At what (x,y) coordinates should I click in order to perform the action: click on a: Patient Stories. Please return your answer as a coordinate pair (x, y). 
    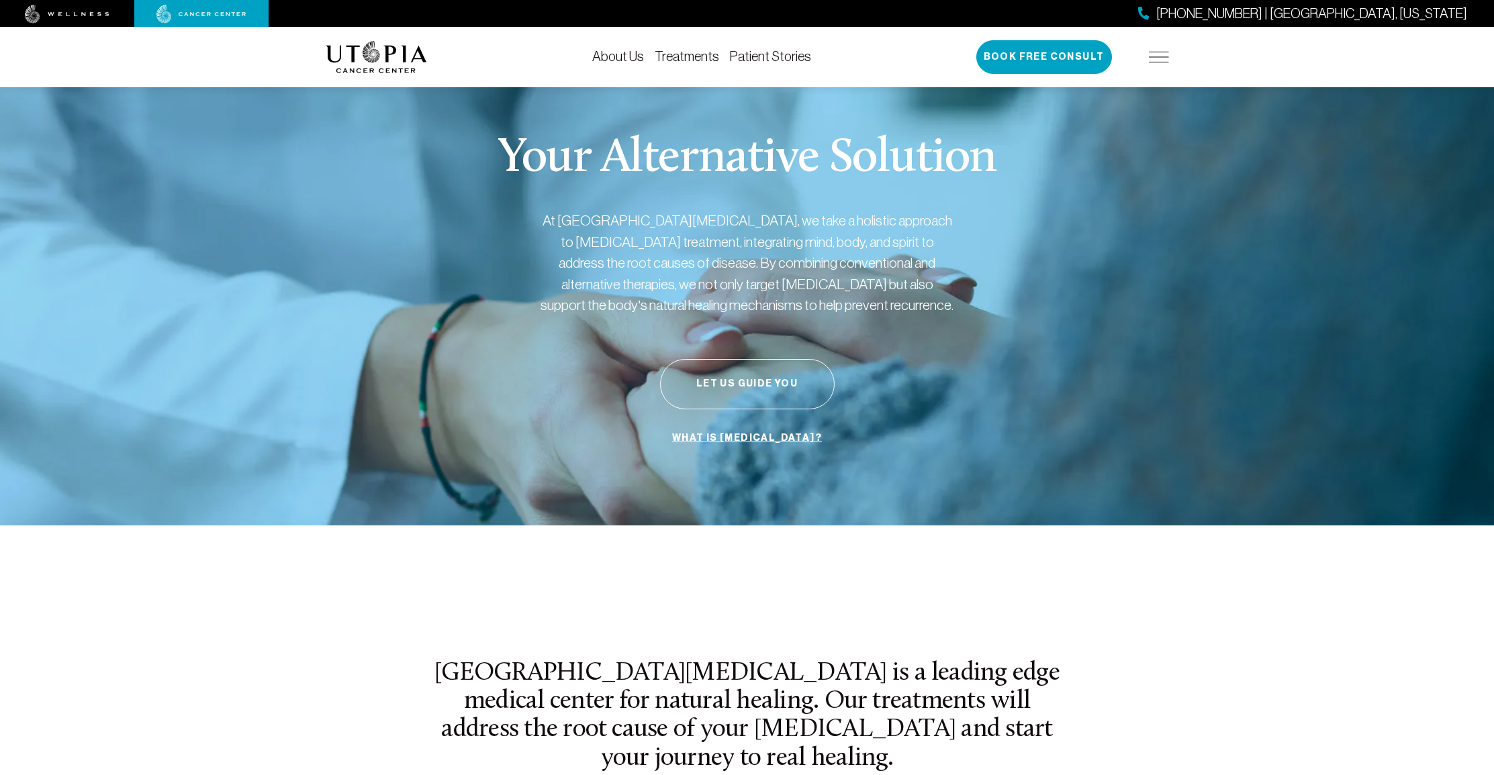
    Looking at the image, I should click on (770, 56).